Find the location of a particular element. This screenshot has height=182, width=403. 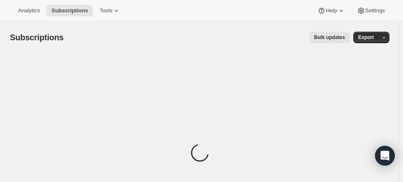

button: Settings is located at coordinates (371, 11).